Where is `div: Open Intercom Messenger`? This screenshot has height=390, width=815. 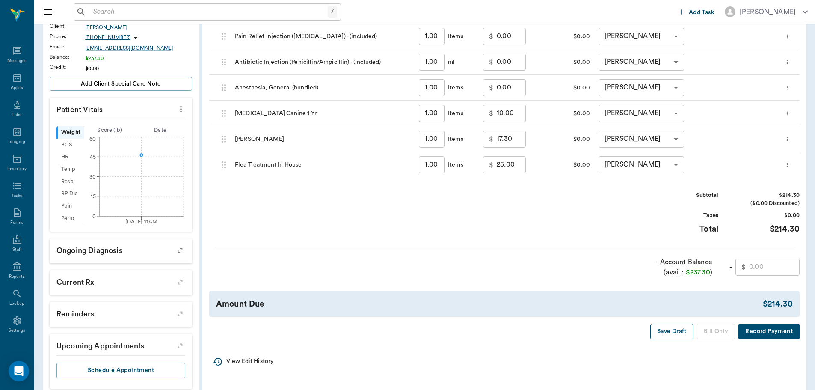
div: Open Intercom Messenger is located at coordinates (19, 371).